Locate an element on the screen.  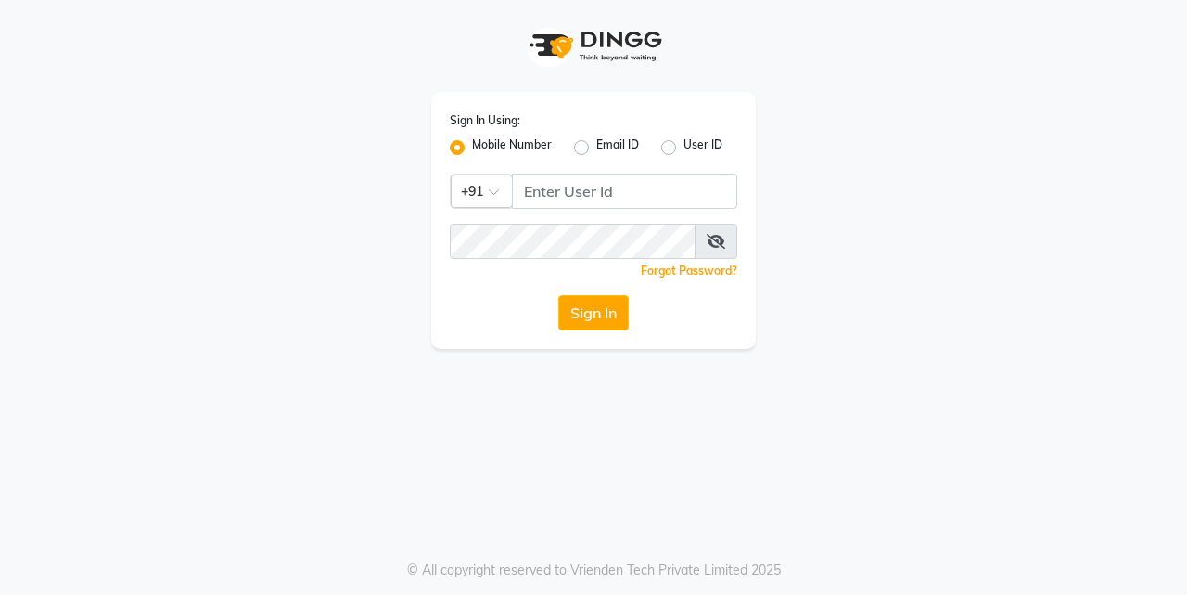
label: Mobile Number is located at coordinates (512, 148).